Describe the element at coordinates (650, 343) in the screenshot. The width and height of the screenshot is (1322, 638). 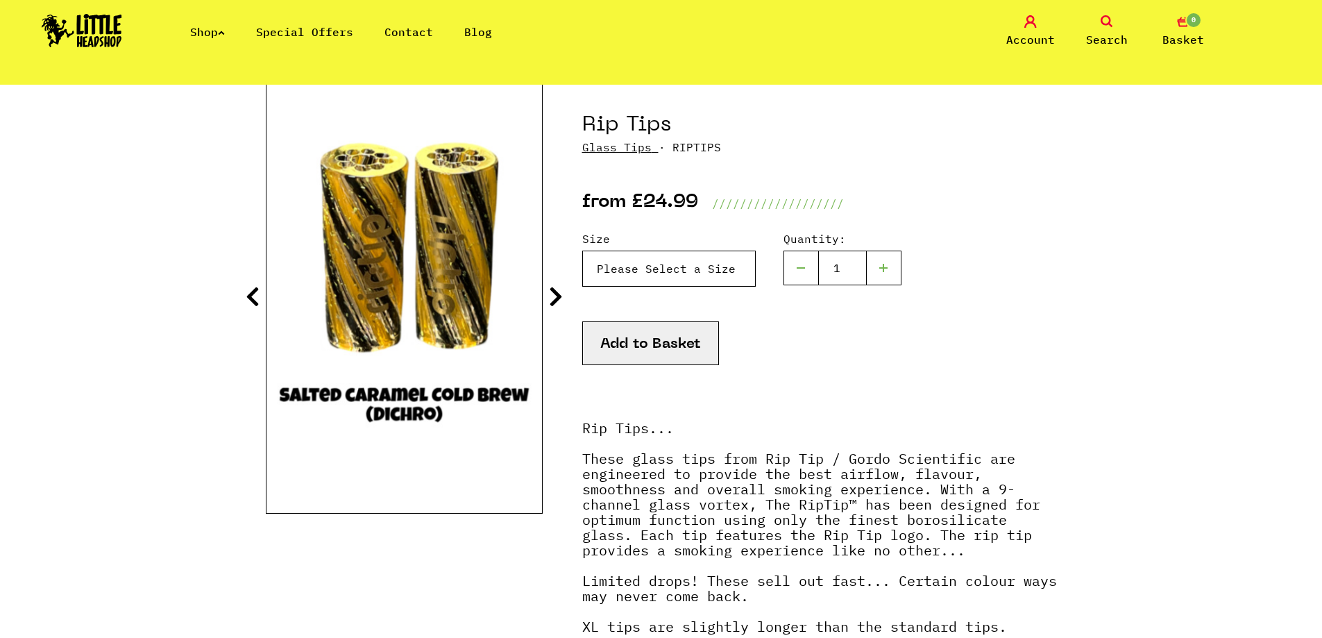
I see `button: Add to Basket` at that location.